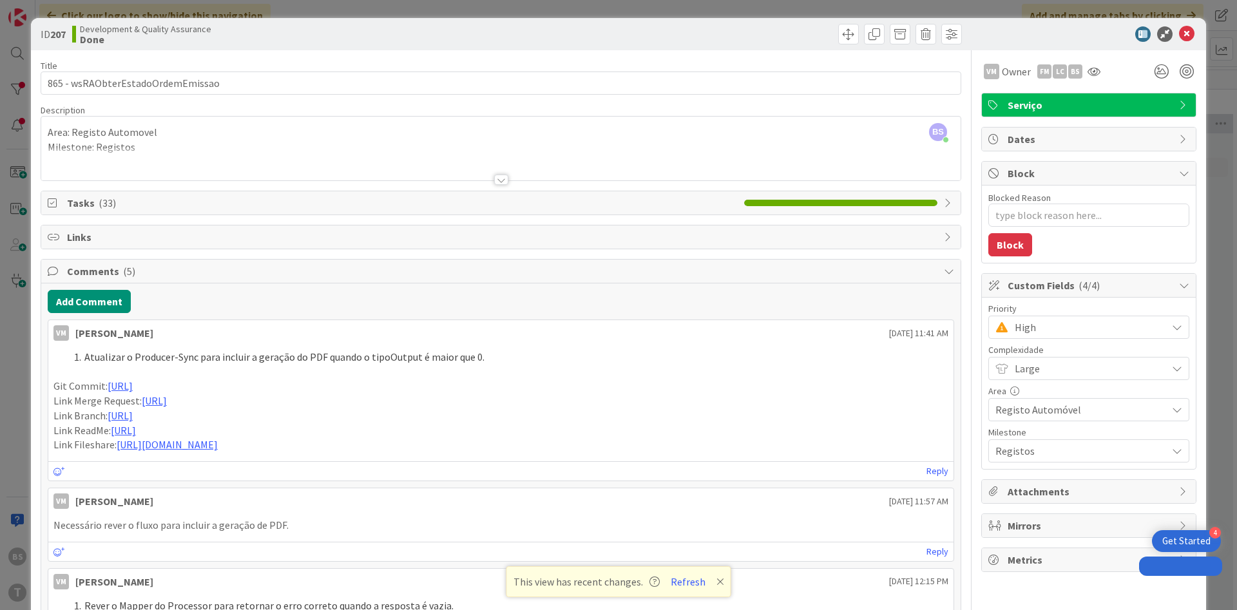 The image size is (1237, 610). Describe the element at coordinates (508, 357) in the screenshot. I see `li: Atualizar o Producer-Sync para incluir a geração do PDF quando o tipoOutput é maior que 0.` at that location.